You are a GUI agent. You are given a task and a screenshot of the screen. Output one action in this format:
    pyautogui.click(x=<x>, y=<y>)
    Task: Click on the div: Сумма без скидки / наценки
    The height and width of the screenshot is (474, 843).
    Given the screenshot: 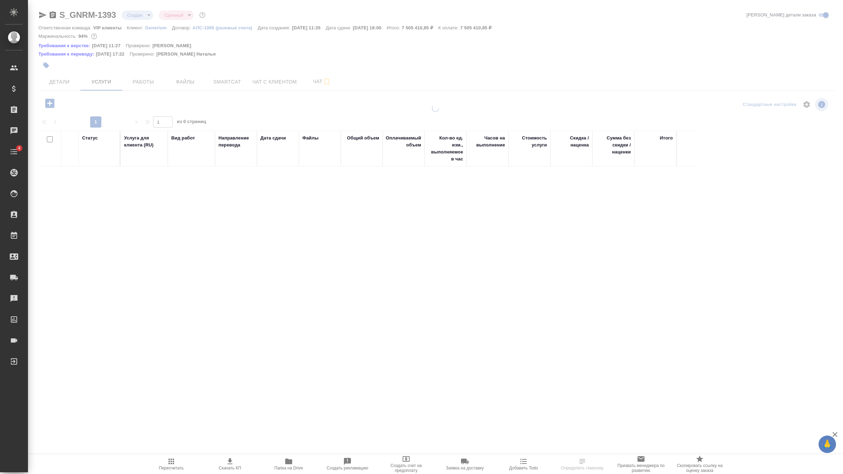 What is the action you would take?
    pyautogui.click(x=613, y=145)
    